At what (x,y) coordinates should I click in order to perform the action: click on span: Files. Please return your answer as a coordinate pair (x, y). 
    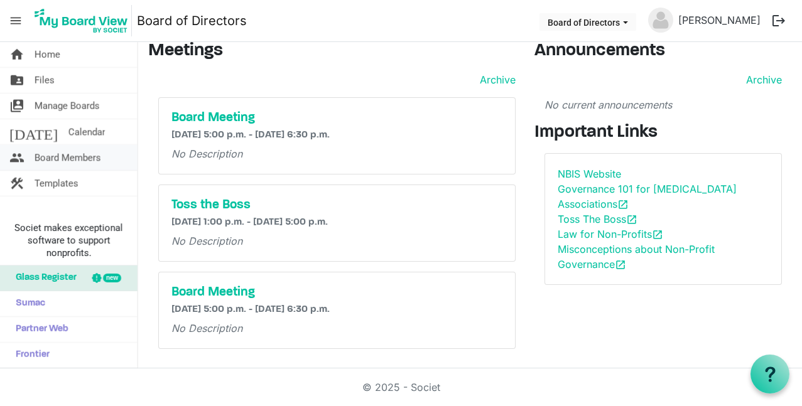
    Looking at the image, I should click on (45, 80).